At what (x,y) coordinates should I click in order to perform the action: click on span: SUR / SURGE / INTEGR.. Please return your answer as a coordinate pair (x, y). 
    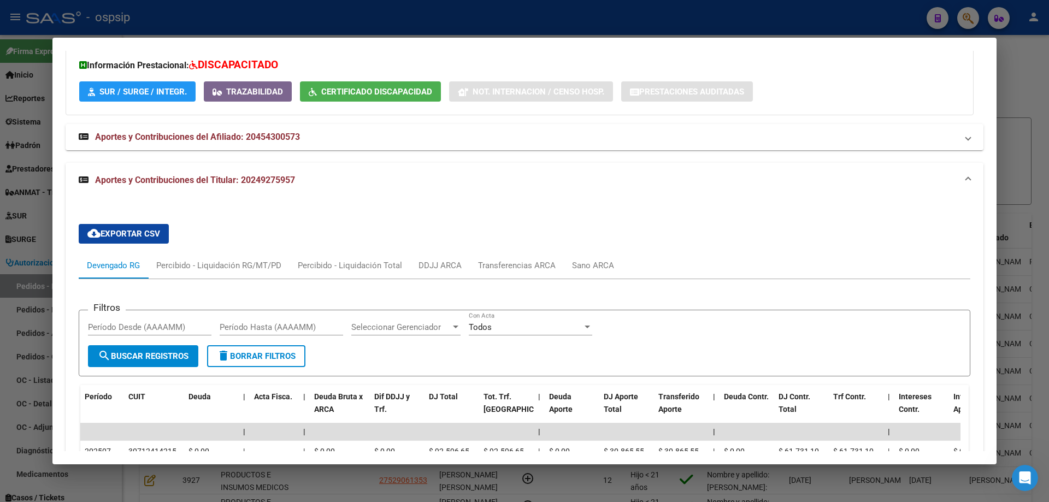
    Looking at the image, I should click on (143, 92).